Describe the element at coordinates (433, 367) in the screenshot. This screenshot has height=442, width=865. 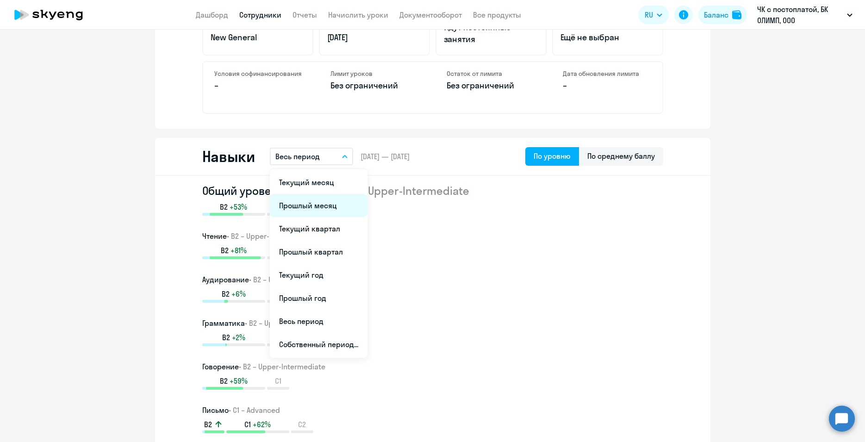
I see `h3: Говорение` at that location.